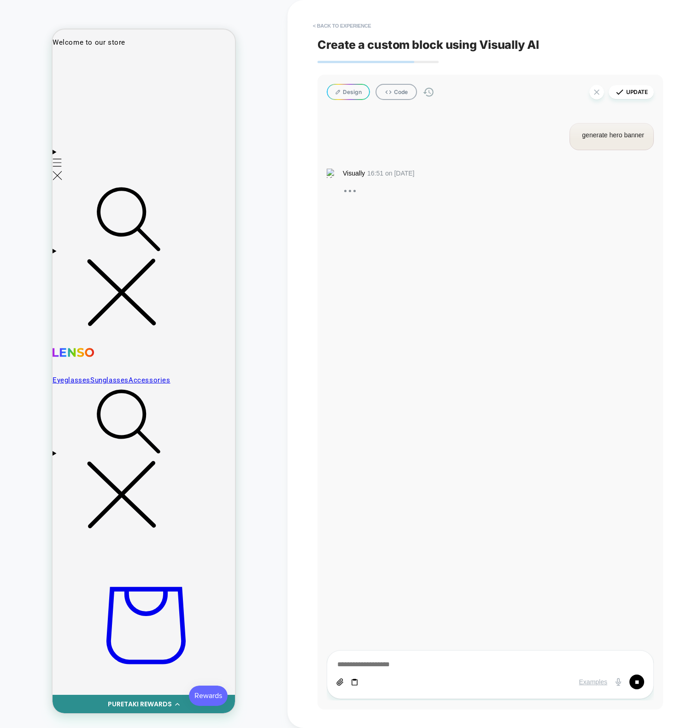  I want to click on div: generate hero banner, so click(613, 135).